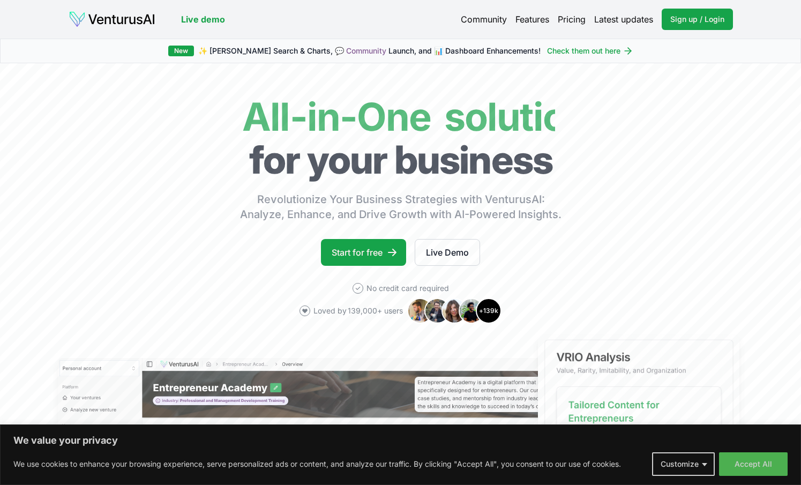 The height and width of the screenshot is (485, 801). Describe the element at coordinates (572, 19) in the screenshot. I see `a: Pricing` at that location.